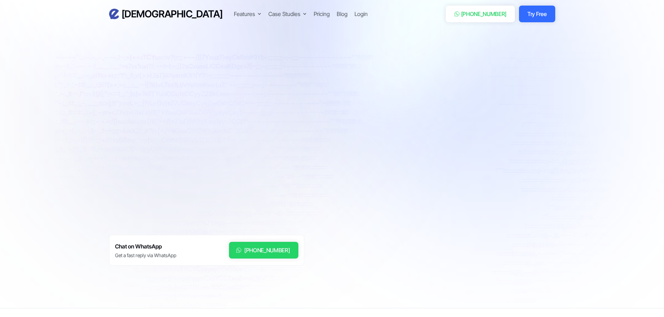  Describe the element at coordinates (322, 14) in the screenshot. I see `a: Pricing` at that location.